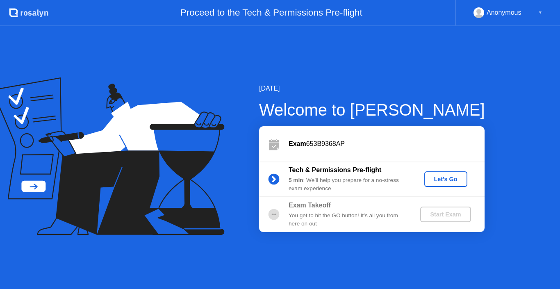 This screenshot has width=560, height=289. I want to click on b: Exam, so click(297, 144).